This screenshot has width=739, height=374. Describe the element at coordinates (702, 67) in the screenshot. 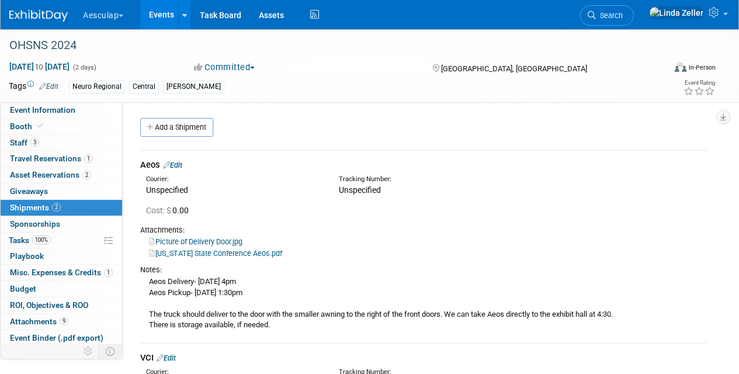

I see `div: In-Person` at that location.